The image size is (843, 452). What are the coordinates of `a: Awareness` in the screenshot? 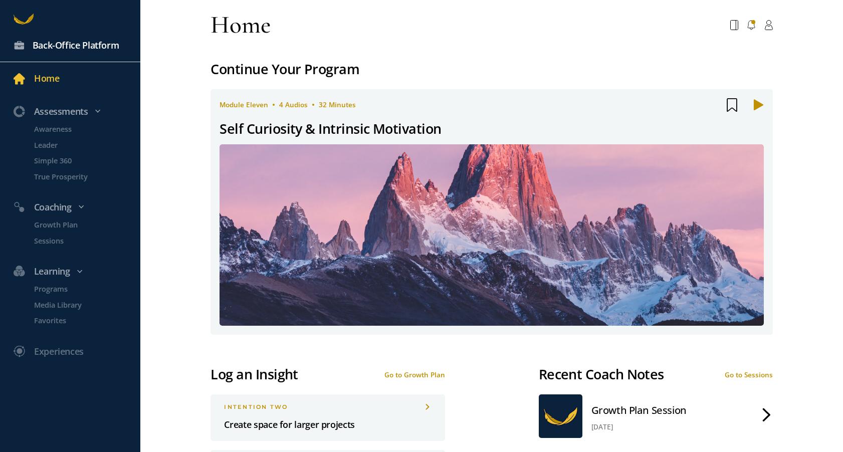 It's located at (81, 129).